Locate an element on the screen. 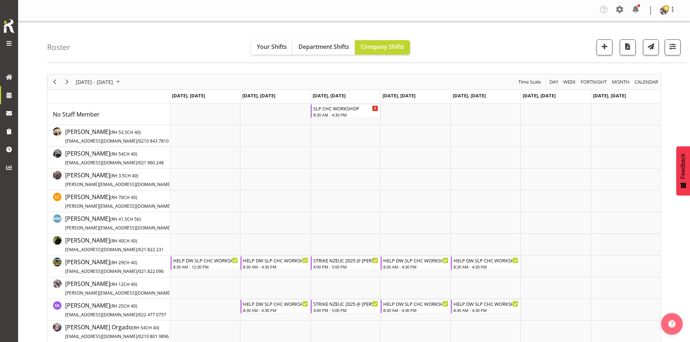  button: September 15 - 21, 2025 is located at coordinates (99, 82).